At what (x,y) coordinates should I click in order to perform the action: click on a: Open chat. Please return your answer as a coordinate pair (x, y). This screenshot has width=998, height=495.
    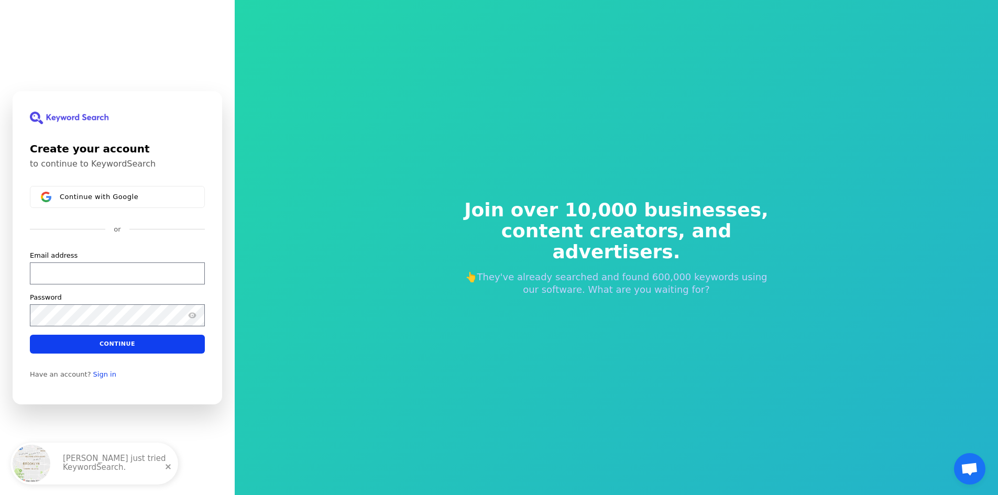
    Looking at the image, I should click on (970, 469).